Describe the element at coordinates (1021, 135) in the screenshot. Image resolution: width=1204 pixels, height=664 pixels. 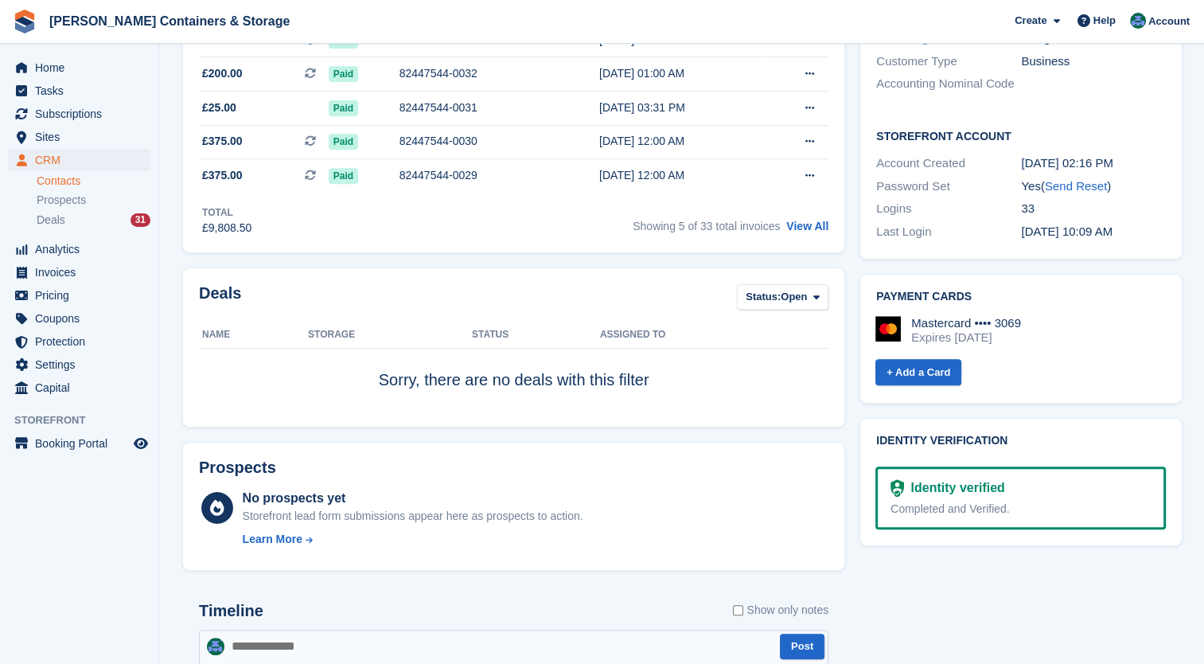
I see `h2: Storefront Account` at that location.